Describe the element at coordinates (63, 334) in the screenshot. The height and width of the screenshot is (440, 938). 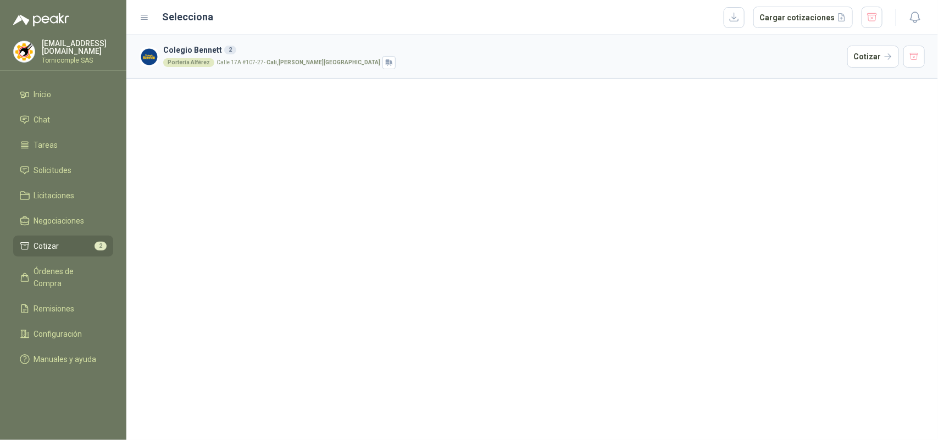
I see `a: Configuración` at that location.